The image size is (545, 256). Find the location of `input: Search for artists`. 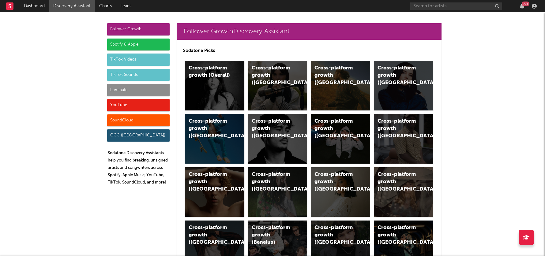

input: Search for artists is located at coordinates (456, 6).